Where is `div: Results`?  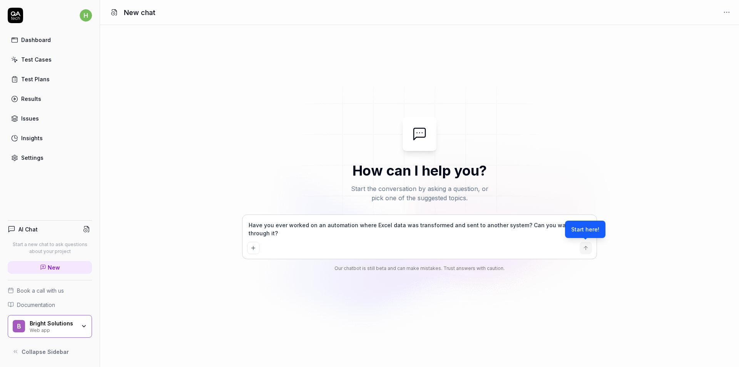 div: Results is located at coordinates (31, 99).